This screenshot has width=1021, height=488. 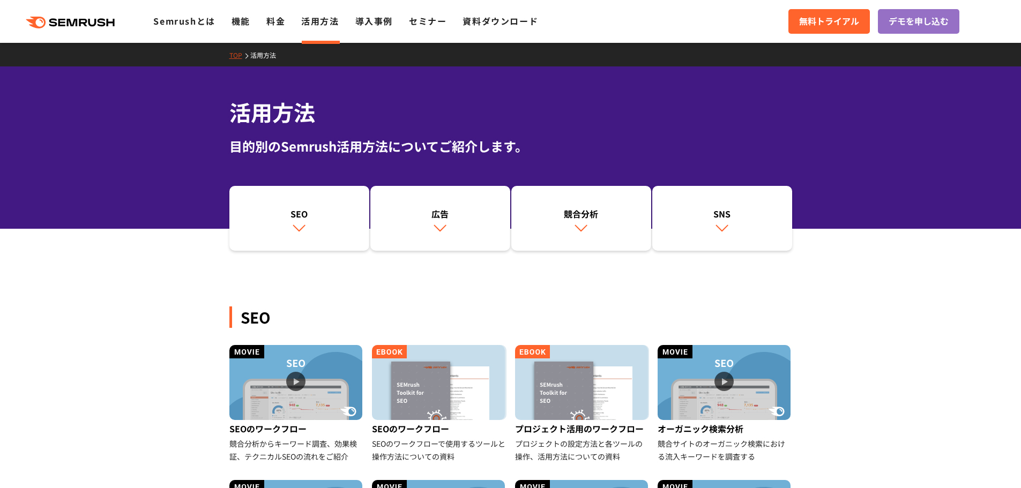 What do you see at coordinates (511, 146) in the screenshot?
I see `div: 目的別のSemrush活用方法についてご紹介します。` at bounding box center [511, 146].